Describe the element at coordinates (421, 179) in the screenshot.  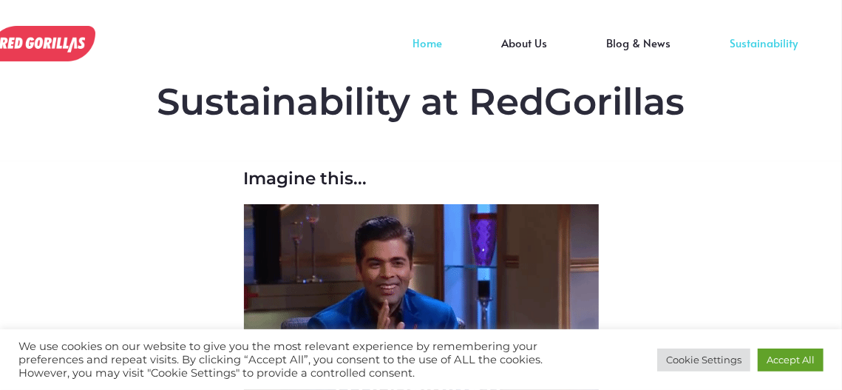
I see `h3: Imagine this...` at that location.